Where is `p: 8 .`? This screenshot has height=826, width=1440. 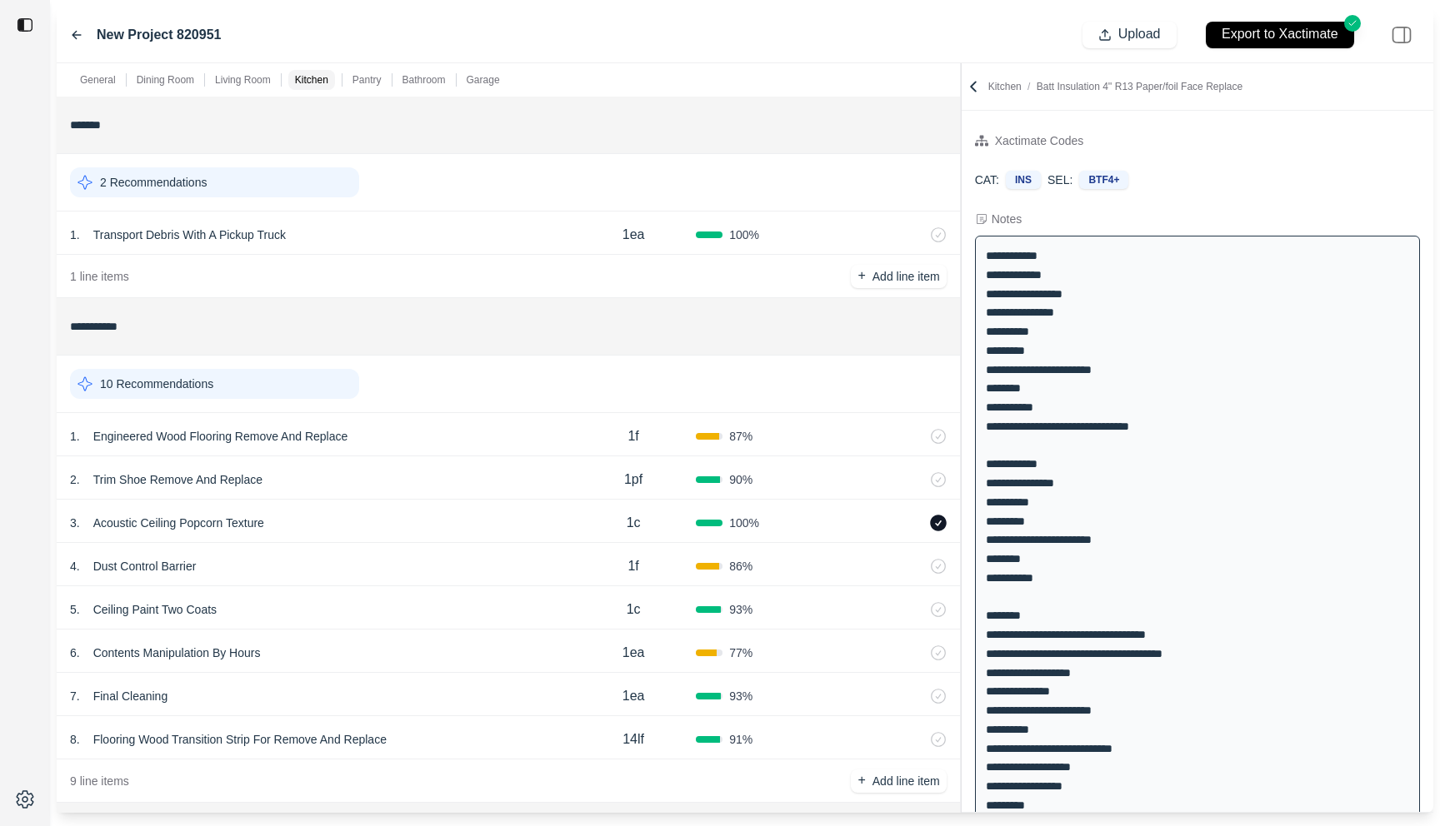 p: 8 . is located at coordinates (75, 740).